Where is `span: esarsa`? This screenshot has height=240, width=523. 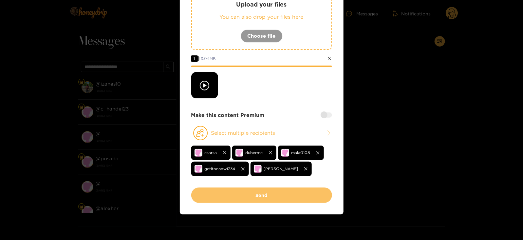 span: esarsa is located at coordinates (211, 152).